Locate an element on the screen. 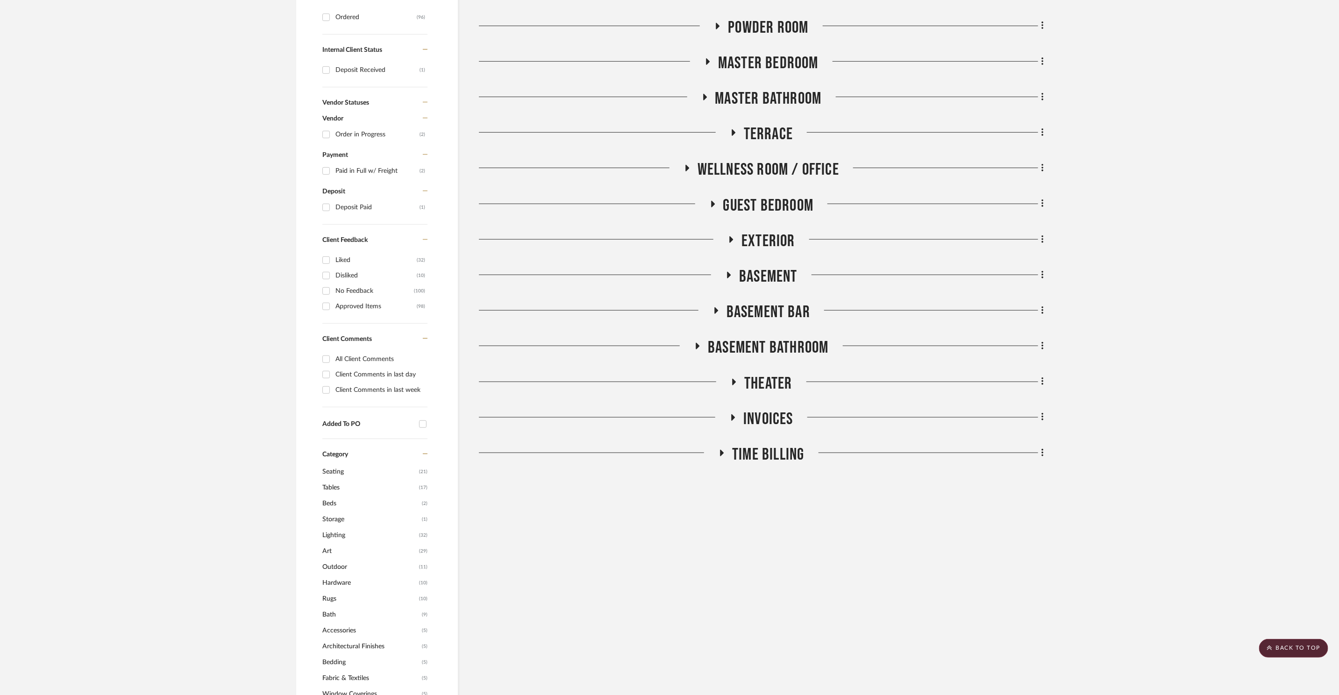 This screenshot has height=695, width=1339. span: Architectural Finishes is located at coordinates (371, 647).